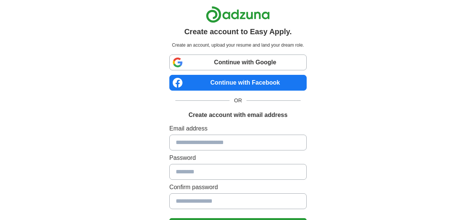  I want to click on a: Continue with Facebook, so click(238, 83).